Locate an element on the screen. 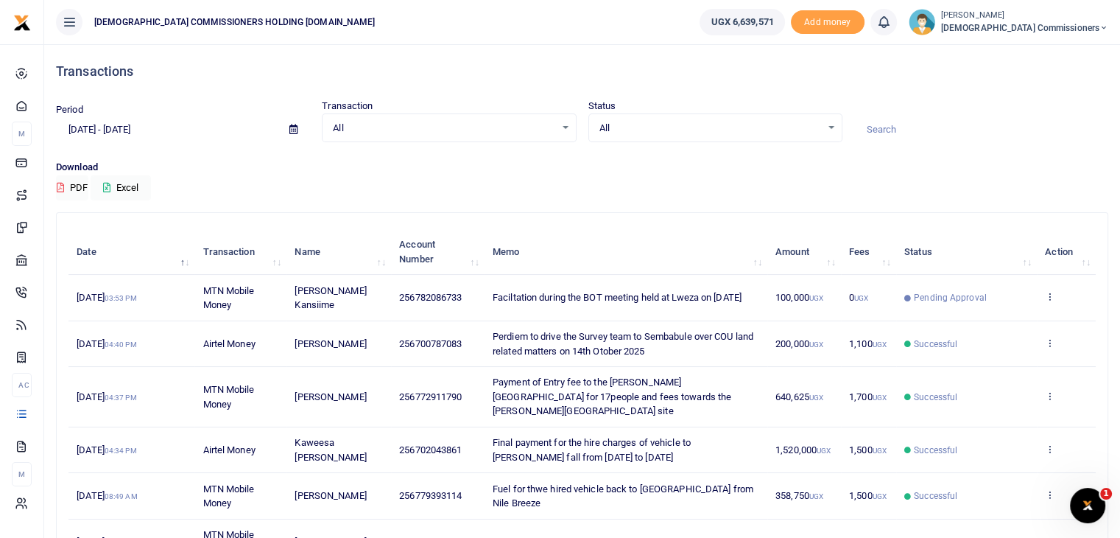 The width and height of the screenshot is (1120, 538). img: profile-user is located at coordinates (922, 22).